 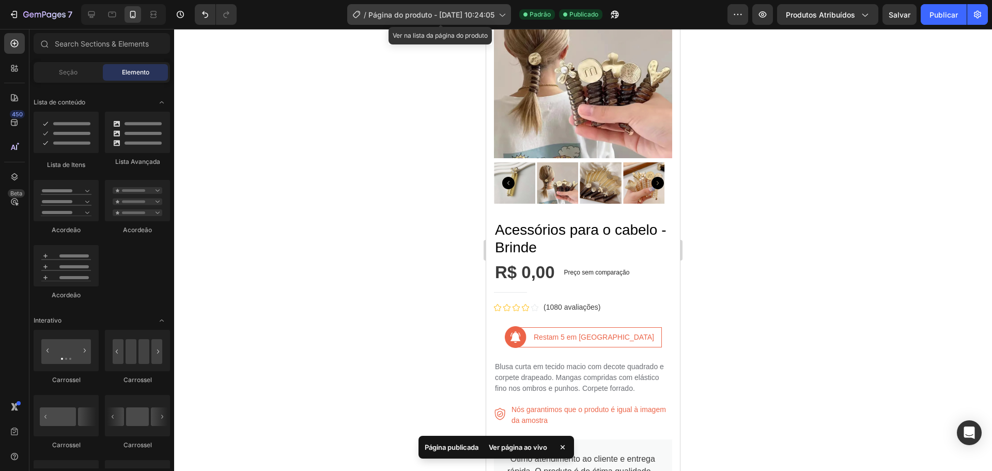 What do you see at coordinates (95, 442) in the screenshot?
I see `font: "Ótimo atendimento ao cliente e entrega rápida. O produto é de ótima qualidade. Com certeza compr...` at bounding box center [95, 442].